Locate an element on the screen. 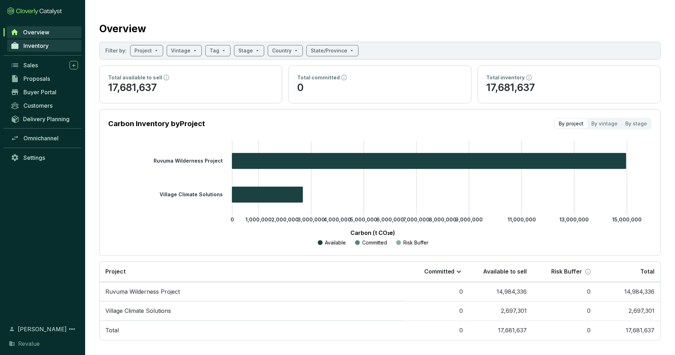  a: Customers is located at coordinates (44, 106).